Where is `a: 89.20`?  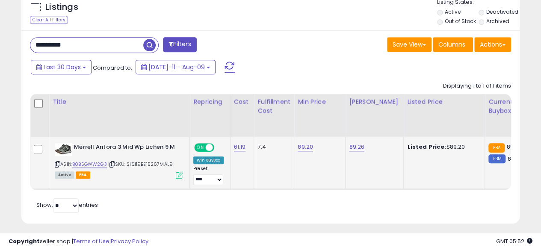
a: 89.20 is located at coordinates (305, 147).